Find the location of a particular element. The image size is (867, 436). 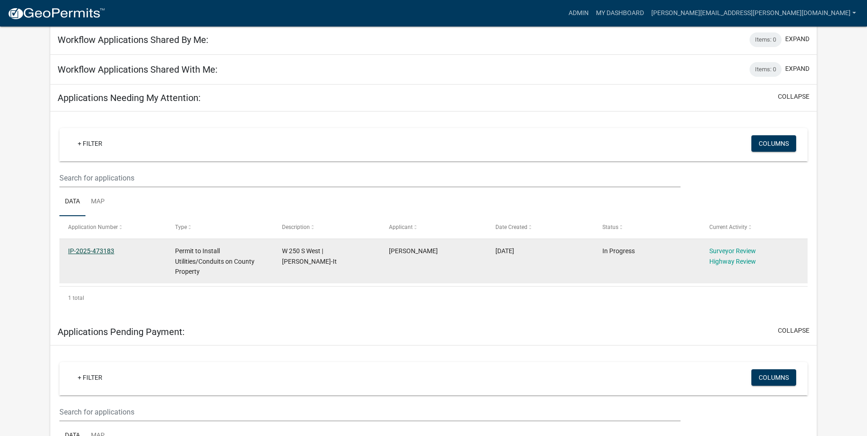

div: 1 total is located at coordinates (433, 298).